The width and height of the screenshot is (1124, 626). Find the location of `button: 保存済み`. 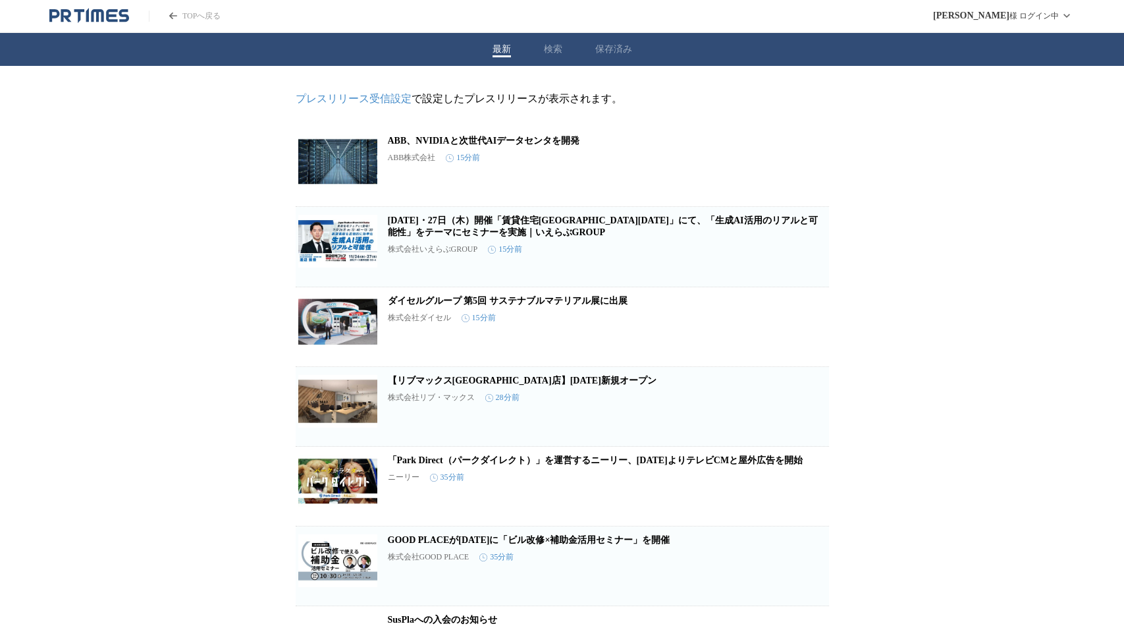

button: 保存済み is located at coordinates (614, 49).